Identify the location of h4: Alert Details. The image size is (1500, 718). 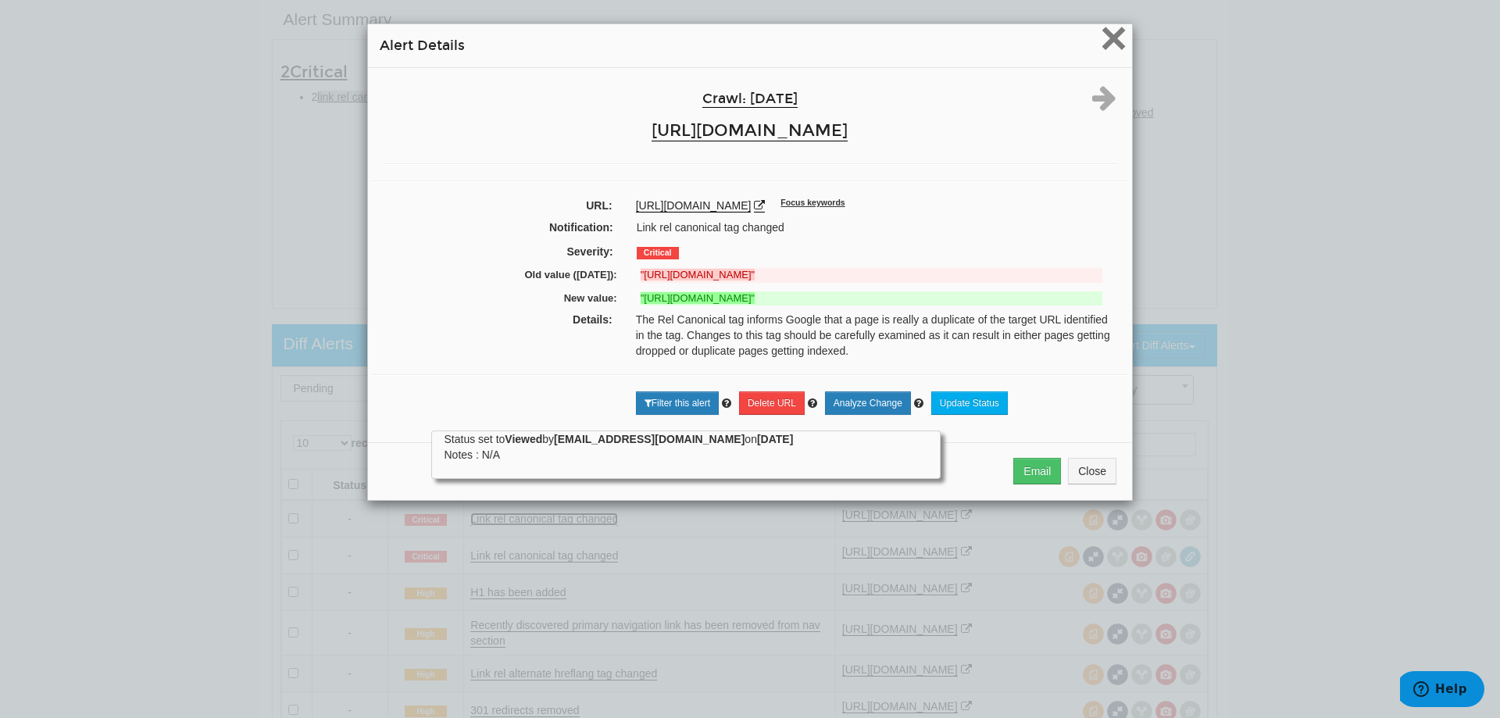
(750, 45).